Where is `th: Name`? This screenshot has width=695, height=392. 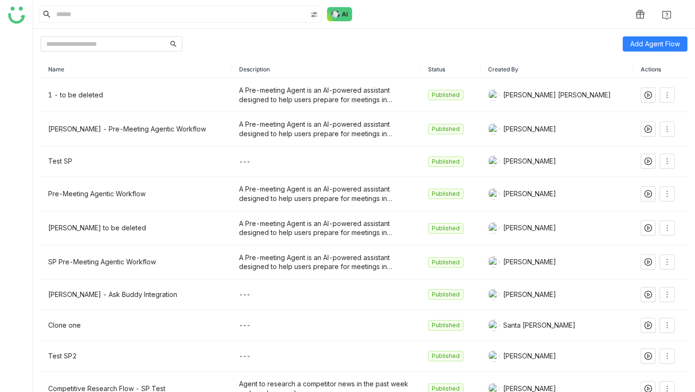 th: Name is located at coordinates (136, 69).